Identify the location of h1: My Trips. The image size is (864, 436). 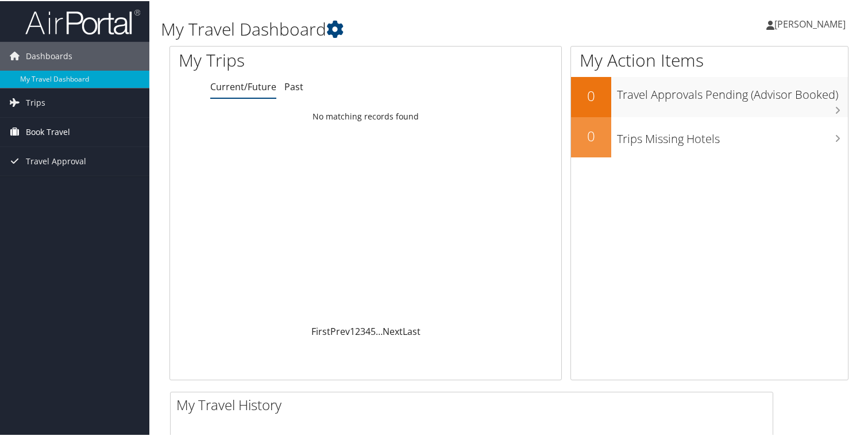
(284, 59).